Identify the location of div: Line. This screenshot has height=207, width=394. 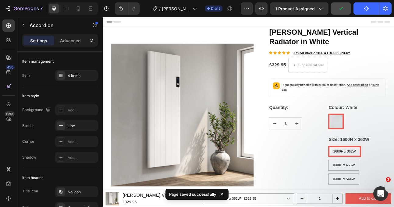
(82, 126).